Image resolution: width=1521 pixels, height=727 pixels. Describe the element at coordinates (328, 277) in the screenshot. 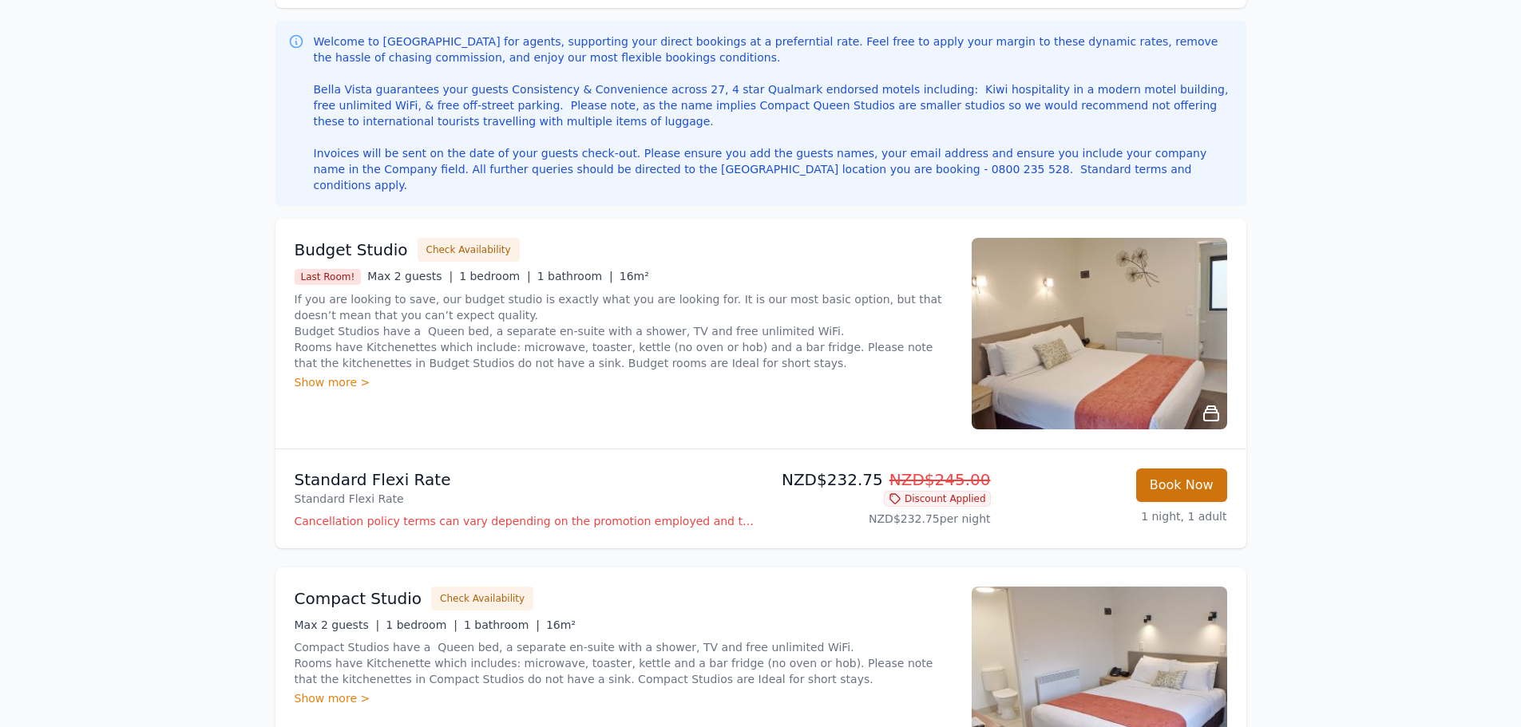

I see `span: Last Room!` at that location.